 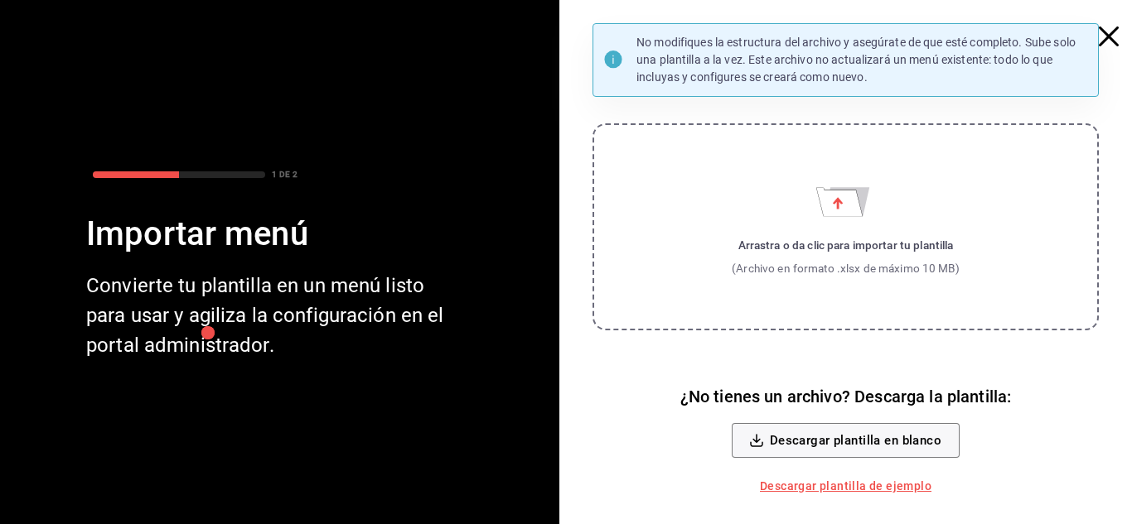 I want to click on div: (Archivo en formato .xlsx de máximo 10 MB), so click(x=845, y=268).